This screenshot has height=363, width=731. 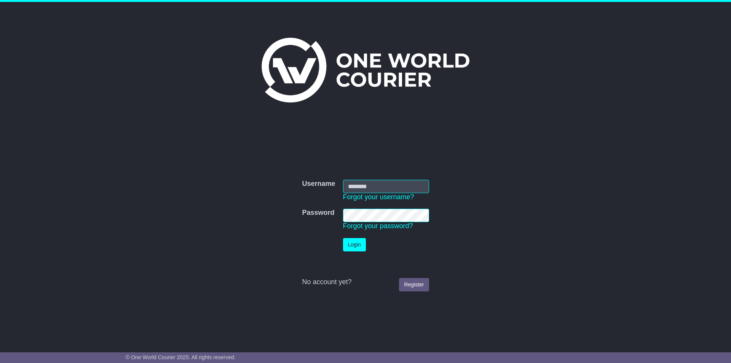 I want to click on button: Login, so click(x=354, y=244).